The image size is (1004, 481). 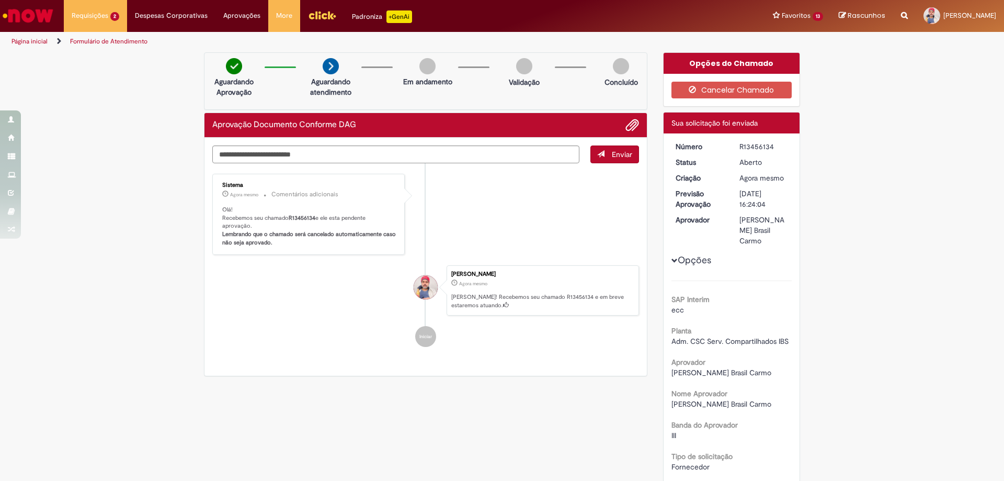 I want to click on a: Rascunhos, so click(x=862, y=16).